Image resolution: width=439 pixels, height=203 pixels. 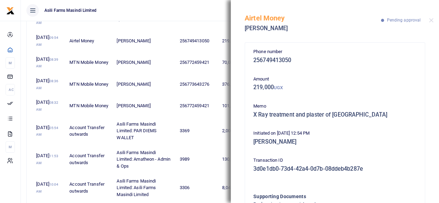 I want to click on img: logo-small, so click(x=10, y=11).